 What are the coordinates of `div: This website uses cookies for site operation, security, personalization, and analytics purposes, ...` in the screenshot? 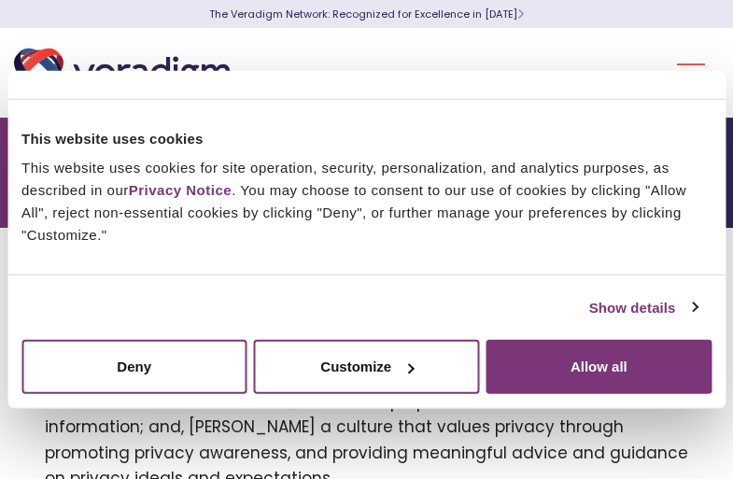 It's located at (366, 202).